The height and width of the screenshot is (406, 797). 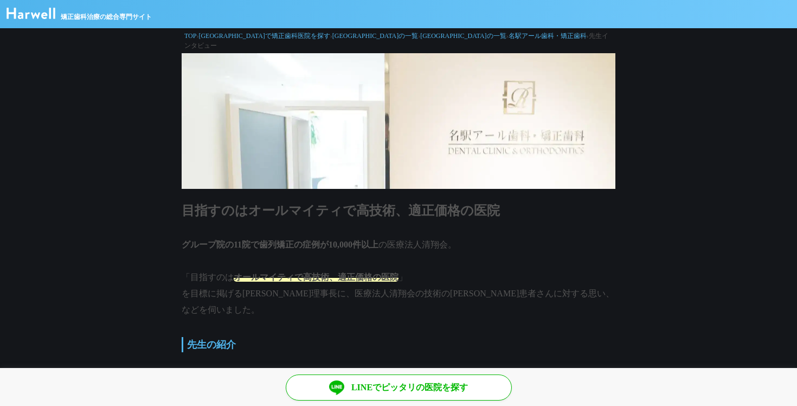 I want to click on img: ハーウェル, so click(x=31, y=13).